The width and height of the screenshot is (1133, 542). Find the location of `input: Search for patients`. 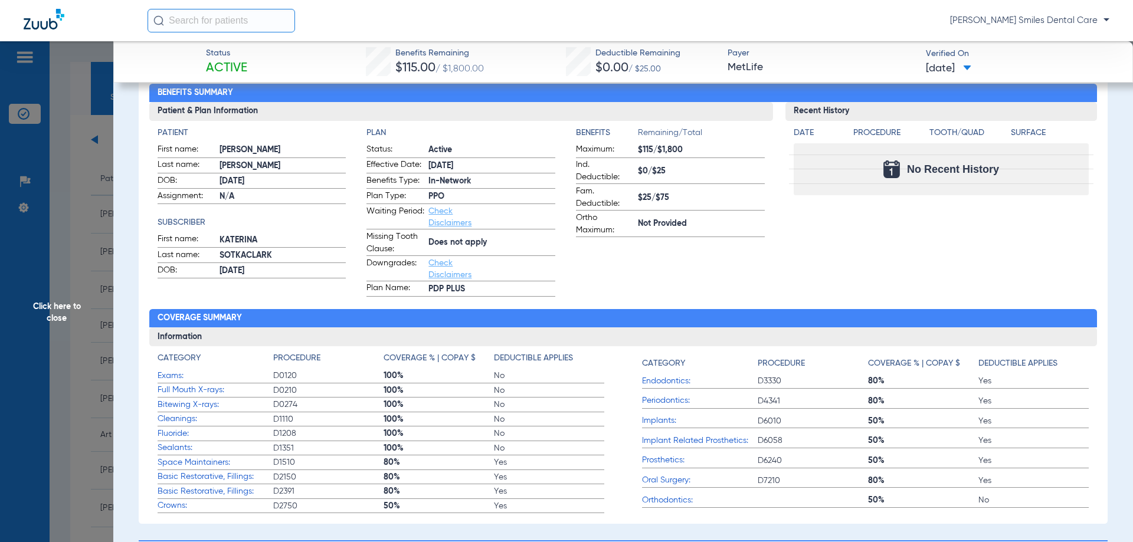

input: Search for patients is located at coordinates (221, 21).